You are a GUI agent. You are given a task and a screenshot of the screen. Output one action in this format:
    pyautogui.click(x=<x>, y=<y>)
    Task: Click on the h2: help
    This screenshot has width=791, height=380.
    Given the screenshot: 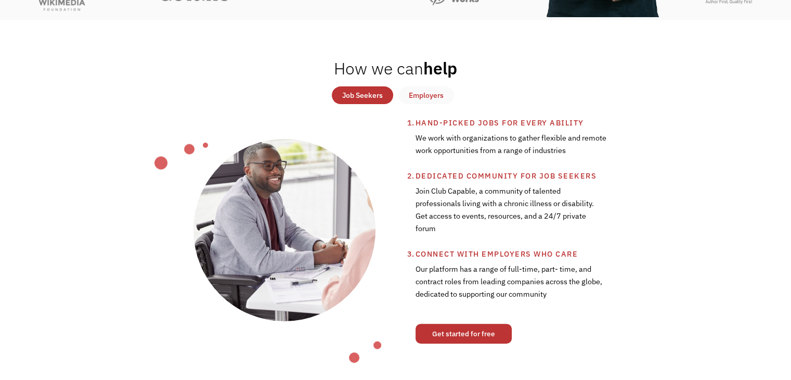 What is the action you would take?
    pyautogui.click(x=395, y=68)
    